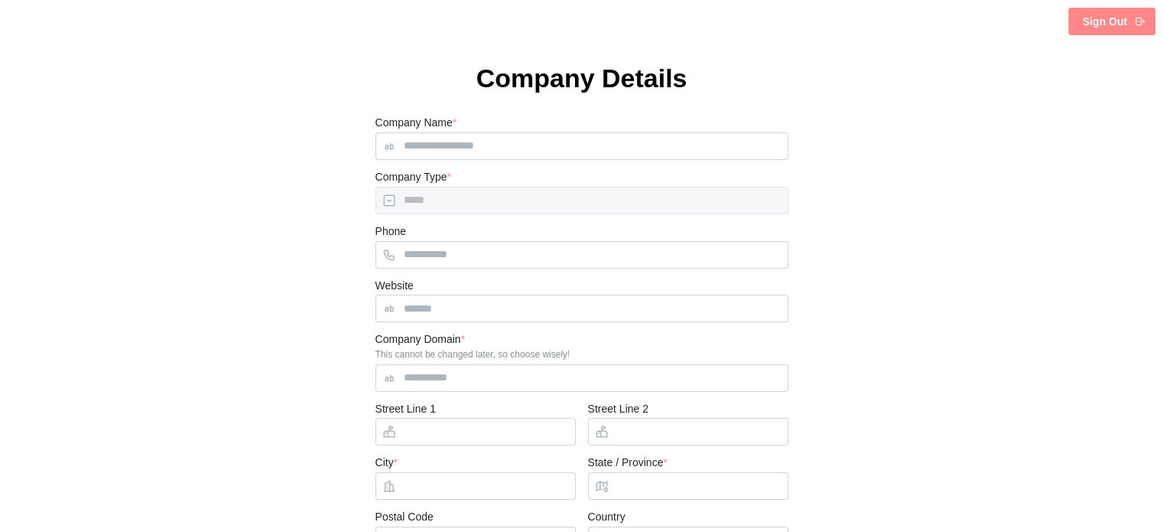  Describe the element at coordinates (628, 463) in the screenshot. I see `label: State / Province` at that location.